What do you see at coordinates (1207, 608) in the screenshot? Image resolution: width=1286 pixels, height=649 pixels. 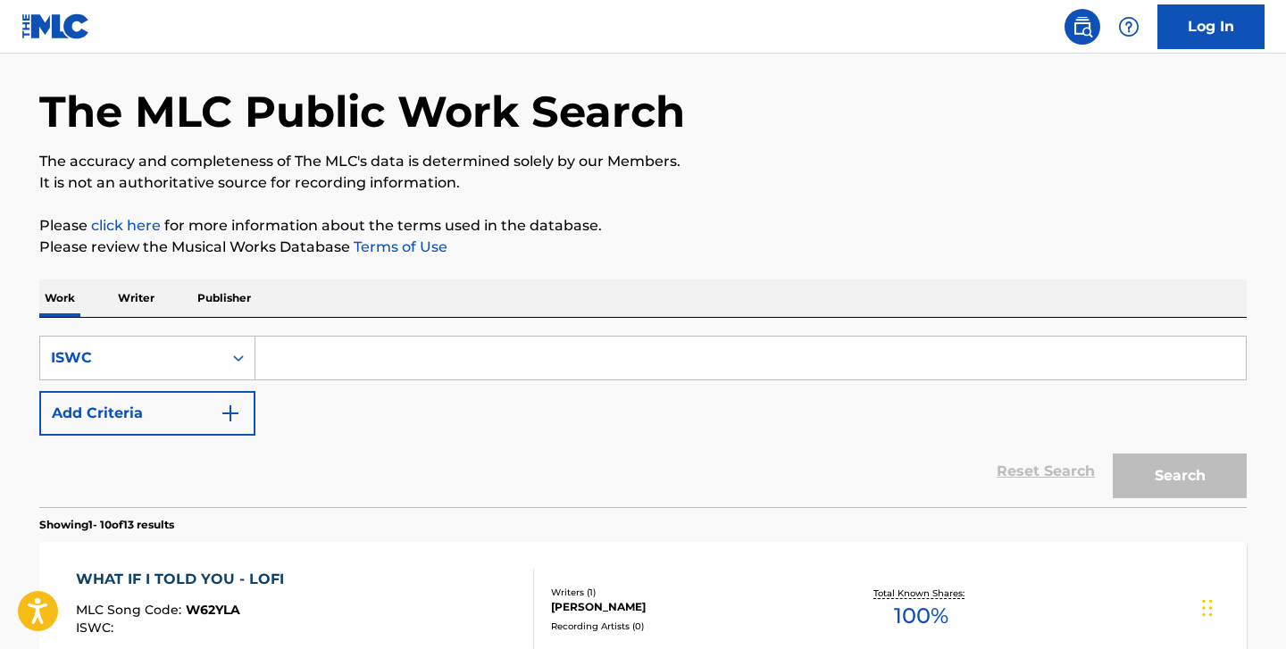 I see `div: Drag` at bounding box center [1207, 608].